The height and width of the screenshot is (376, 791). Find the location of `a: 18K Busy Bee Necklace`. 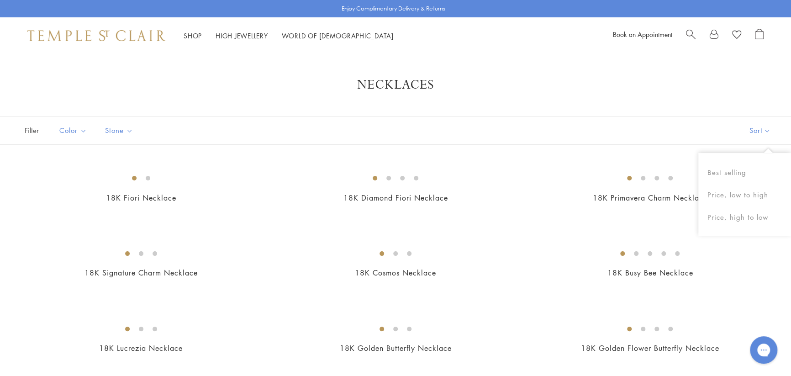

a: 18K Busy Bee Necklace is located at coordinates (650, 273).